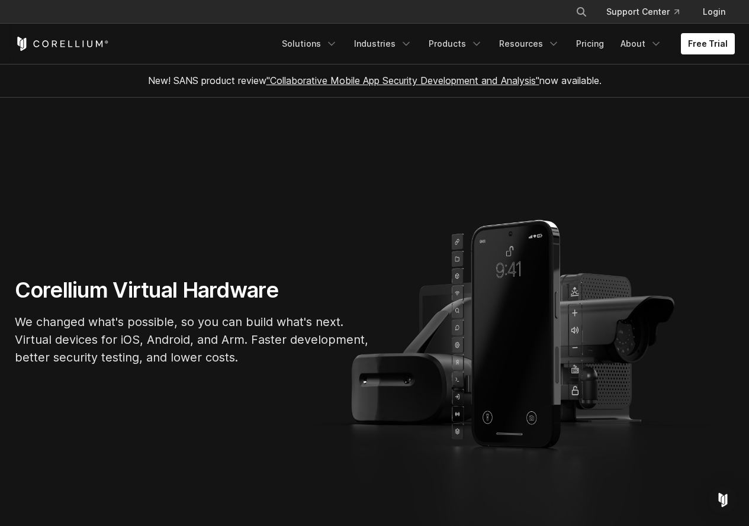  I want to click on a: Free Trial, so click(708, 44).